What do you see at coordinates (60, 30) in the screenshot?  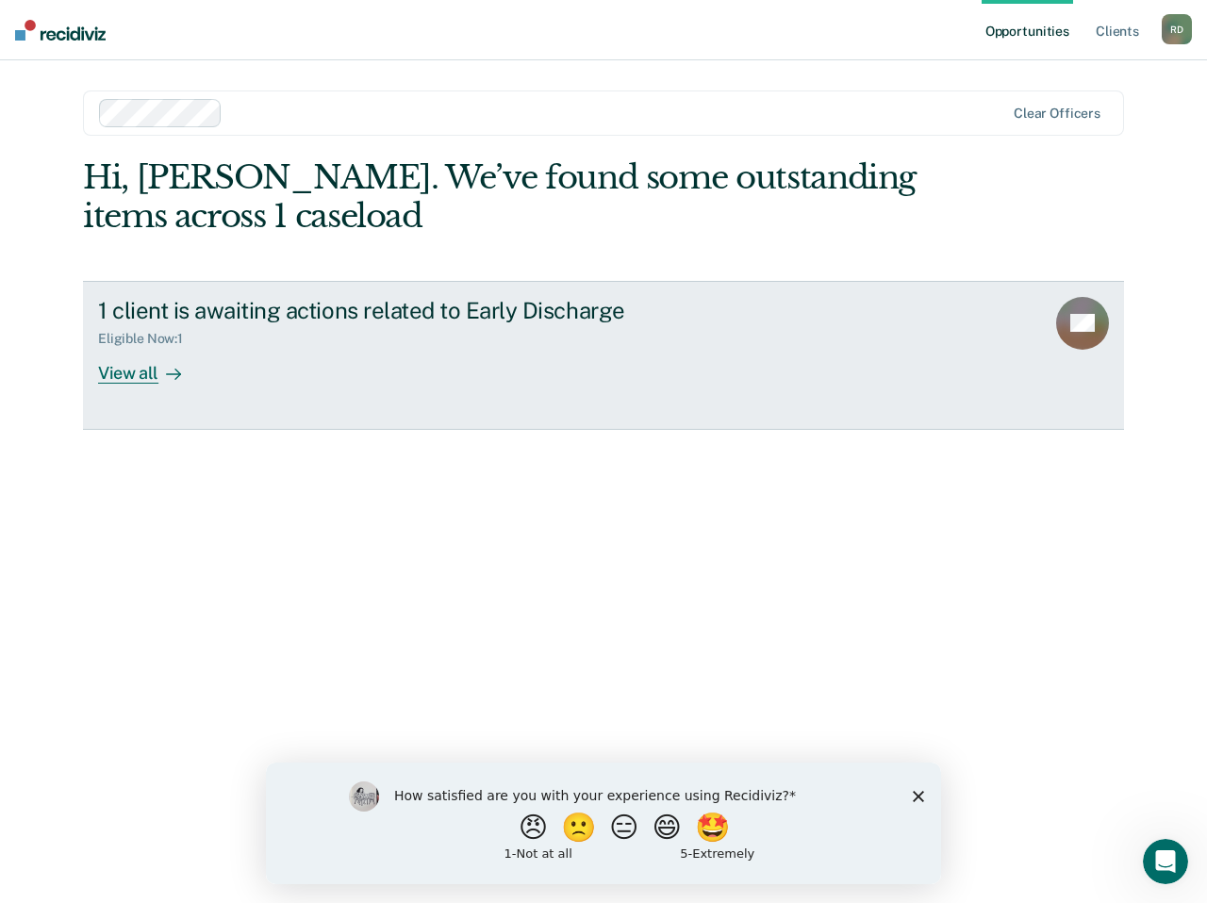 I see `img: Recidiviz` at bounding box center [60, 30].